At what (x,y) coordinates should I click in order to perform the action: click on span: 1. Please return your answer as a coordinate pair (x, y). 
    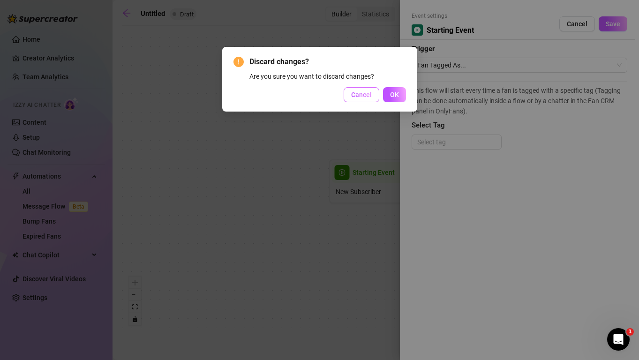
    Looking at the image, I should click on (630, 332).